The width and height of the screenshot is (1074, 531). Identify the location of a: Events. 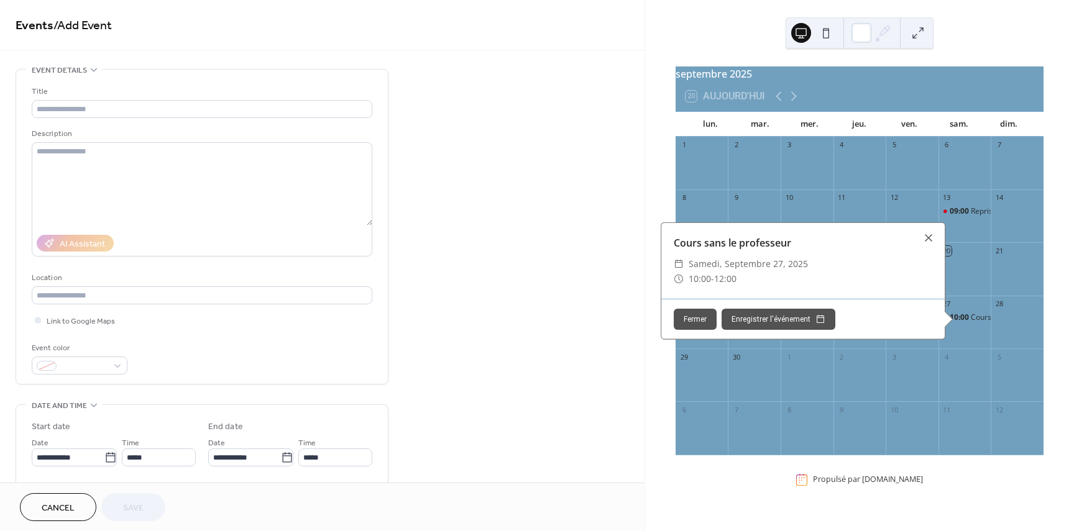
(34, 25).